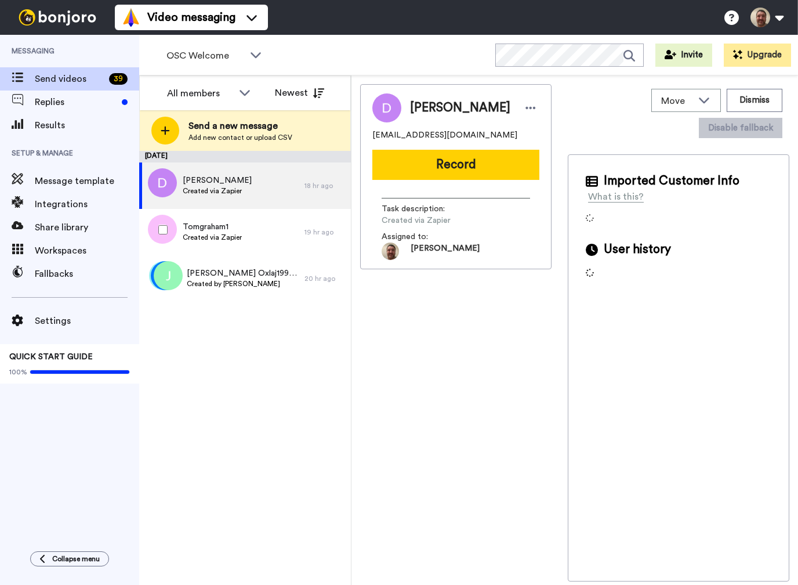  Describe the element at coordinates (299, 93) in the screenshot. I see `button: Newest` at that location.